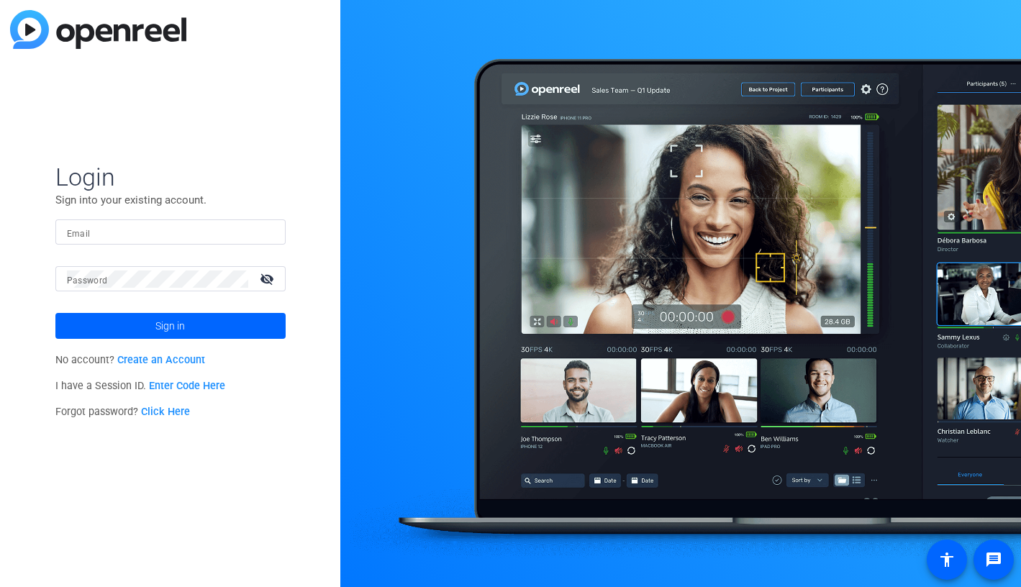 This screenshot has height=587, width=1021. Describe the element at coordinates (140, 386) in the screenshot. I see `span: I have a Session ID.` at that location.